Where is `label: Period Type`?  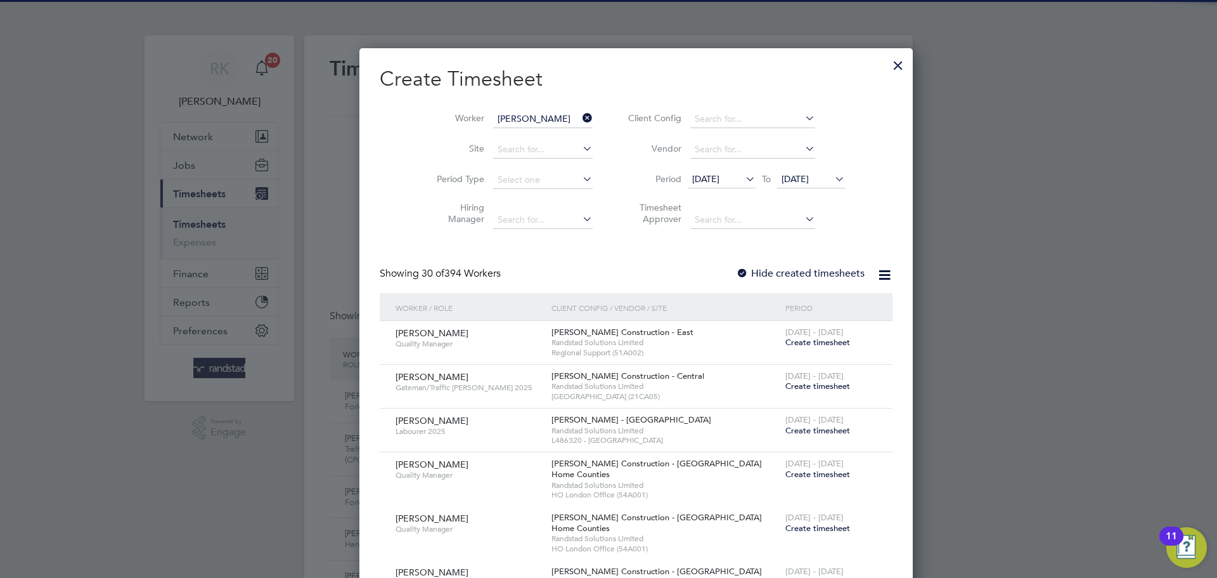
label: Period Type is located at coordinates (456, 179).